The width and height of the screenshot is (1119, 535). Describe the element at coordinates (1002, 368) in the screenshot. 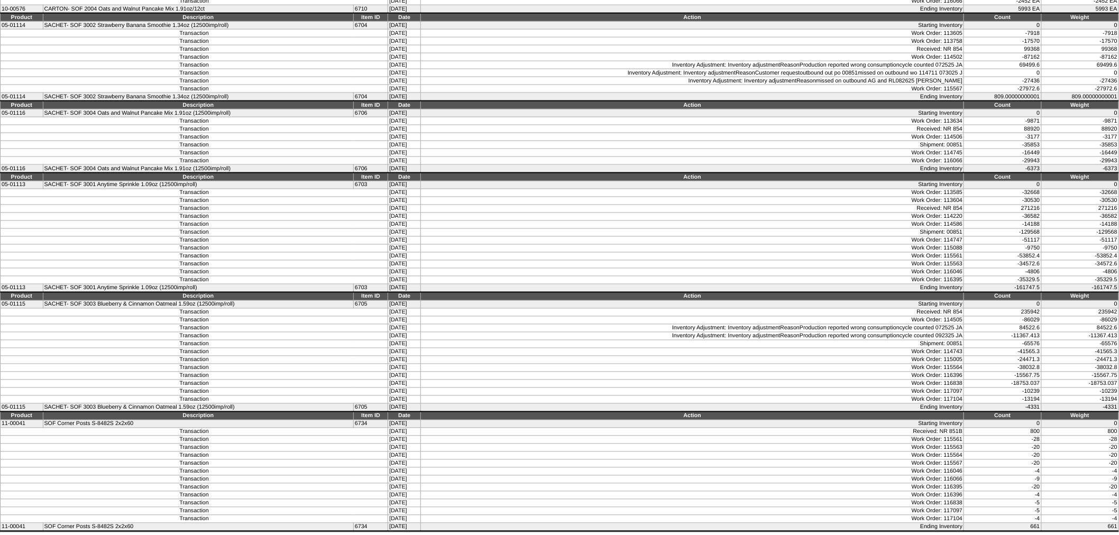

I see `td: -38032.8` at that location.